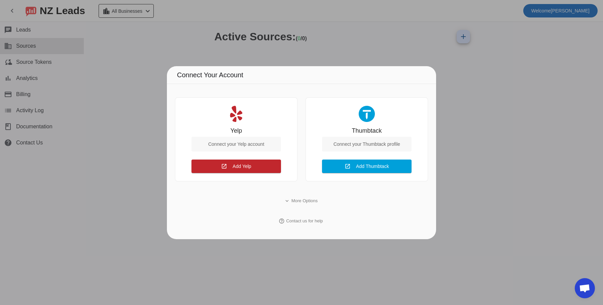 The height and width of the screenshot is (305, 603). Describe the element at coordinates (367, 144) in the screenshot. I see `div: Connect your Thumbtack profile` at that location.